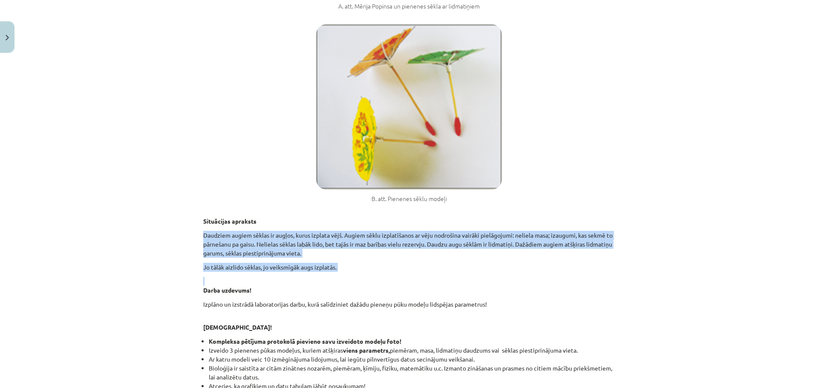 The width and height of the screenshot is (818, 388). What do you see at coordinates (227, 290) in the screenshot?
I see `b: Darba uzdevums!` at bounding box center [227, 290].